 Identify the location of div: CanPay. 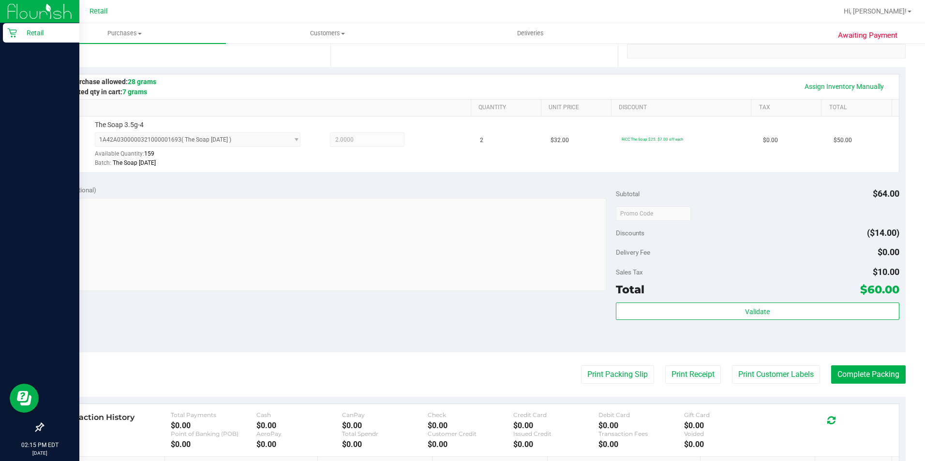
(385, 415).